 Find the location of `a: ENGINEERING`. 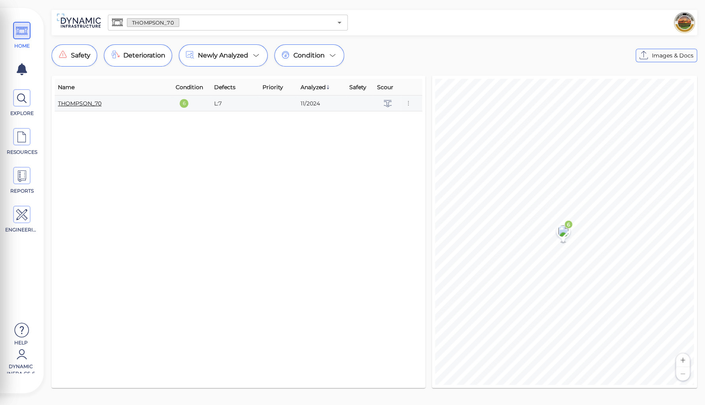

a: ENGINEERING is located at coordinates (22, 220).